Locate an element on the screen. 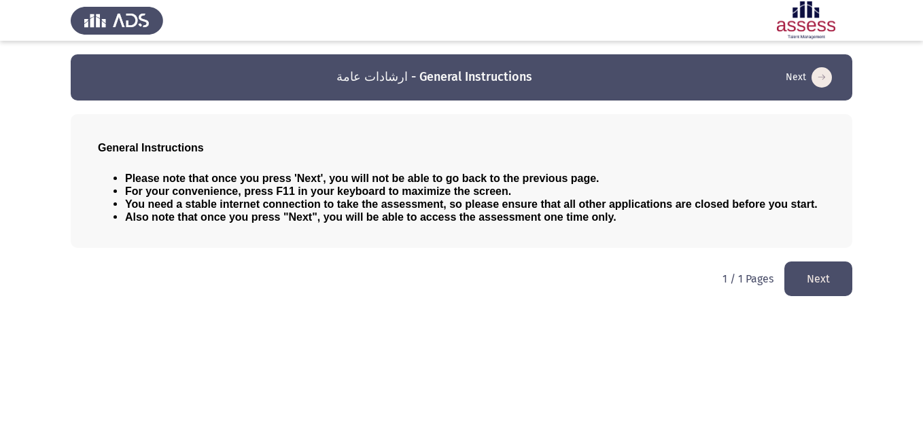  span: Also note that once you press "Next", you will be able to access the assessment one time only. is located at coordinates (371, 217).